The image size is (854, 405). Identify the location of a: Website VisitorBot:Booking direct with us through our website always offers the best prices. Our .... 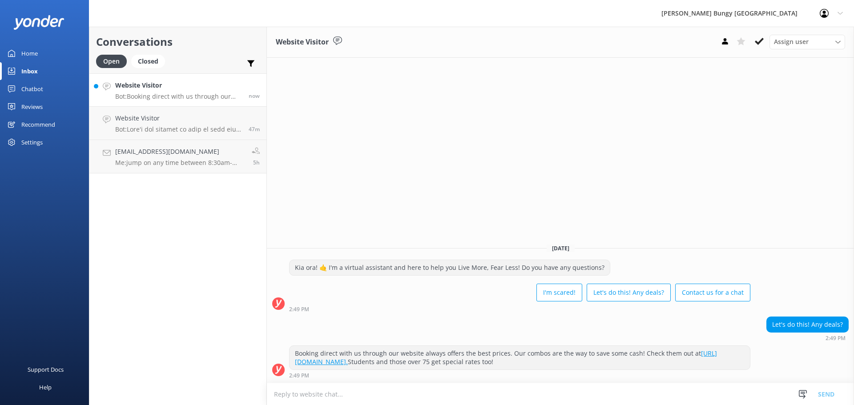
(178, 90).